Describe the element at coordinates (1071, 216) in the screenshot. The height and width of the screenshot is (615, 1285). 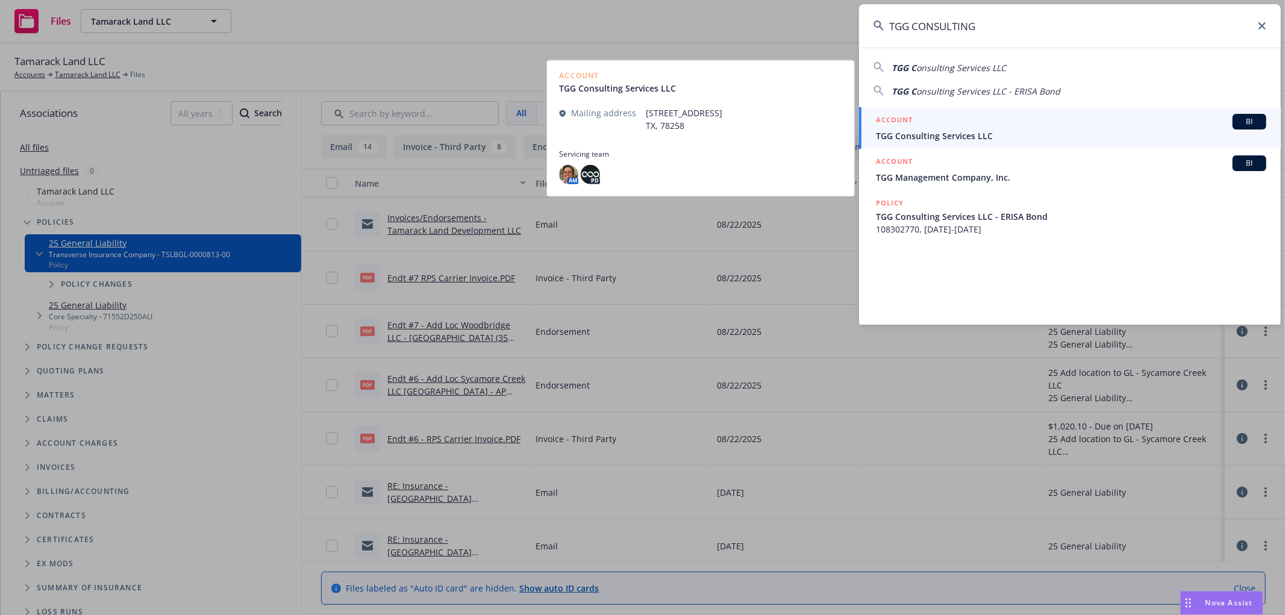
I see `span: TGG Consulting Services LLC - ERISA Bond` at that location.